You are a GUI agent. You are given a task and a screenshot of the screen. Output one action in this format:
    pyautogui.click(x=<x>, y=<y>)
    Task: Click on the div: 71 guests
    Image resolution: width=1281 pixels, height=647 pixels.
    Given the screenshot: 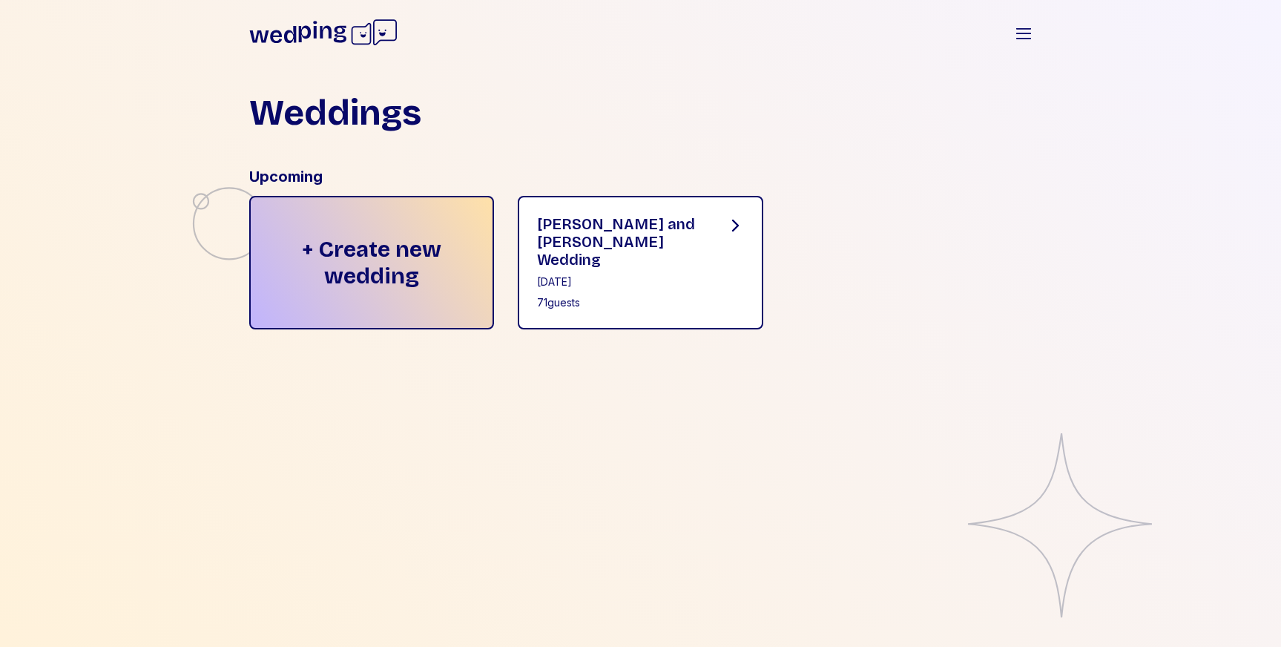 What is the action you would take?
    pyautogui.click(x=619, y=303)
    